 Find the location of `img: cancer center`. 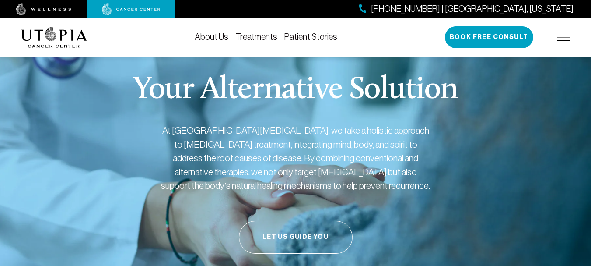

img: cancer center is located at coordinates (131, 9).